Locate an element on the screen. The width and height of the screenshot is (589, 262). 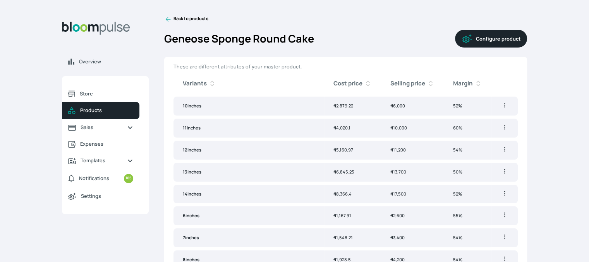
span: 50% is located at coordinates (458, 172).